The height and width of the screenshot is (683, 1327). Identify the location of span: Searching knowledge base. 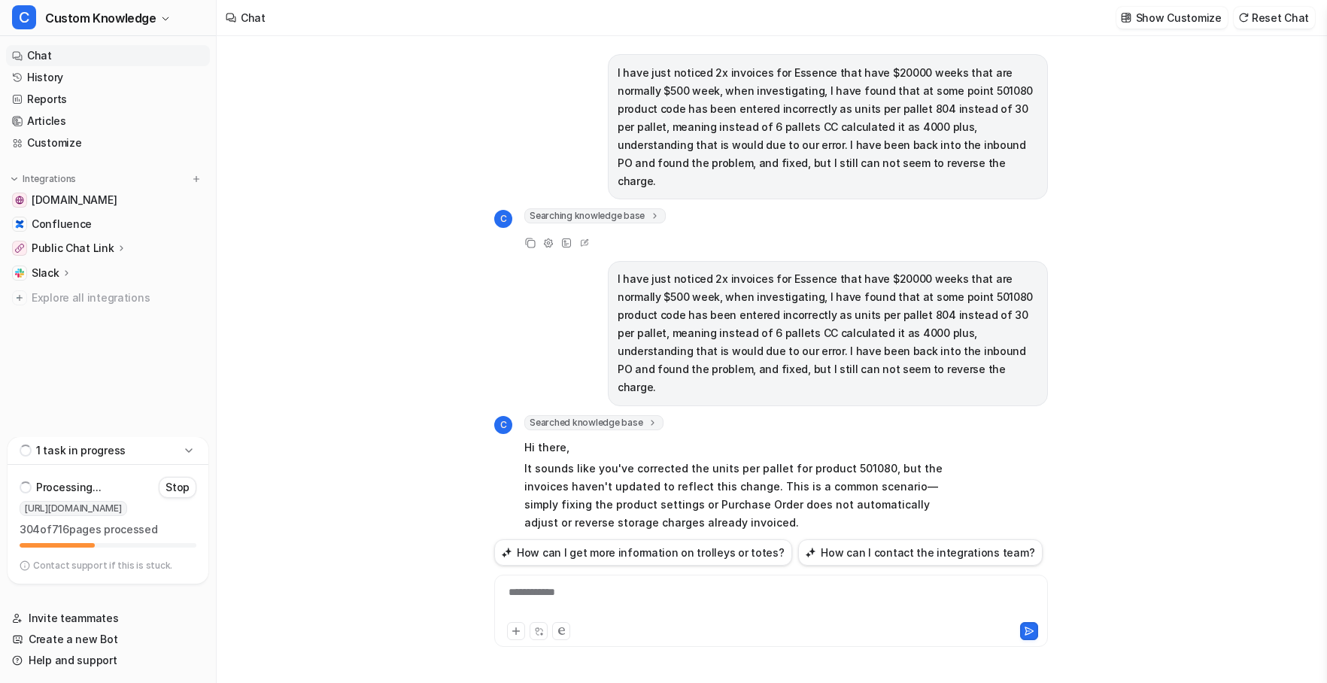
(595, 216).